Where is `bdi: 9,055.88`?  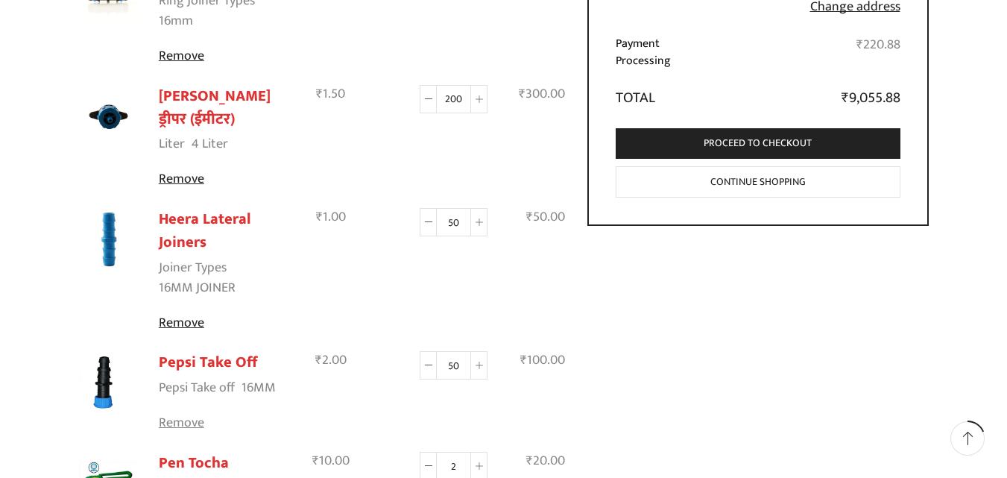 bdi: 9,055.88 is located at coordinates (871, 98).